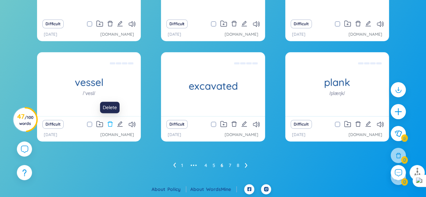 The width and height of the screenshot is (426, 197). I want to click on img: to top, so click(418, 173).